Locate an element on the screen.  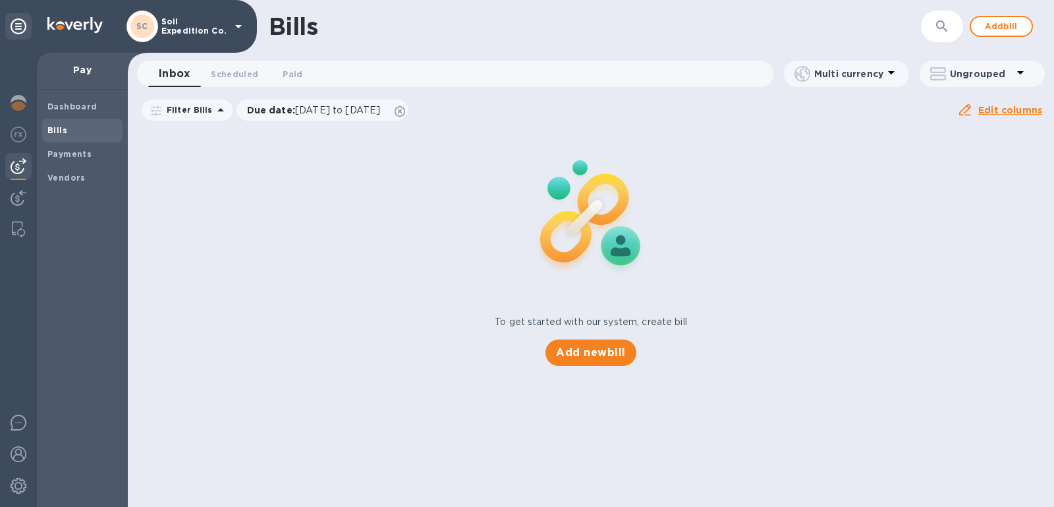
p: Pay is located at coordinates (82, 70).